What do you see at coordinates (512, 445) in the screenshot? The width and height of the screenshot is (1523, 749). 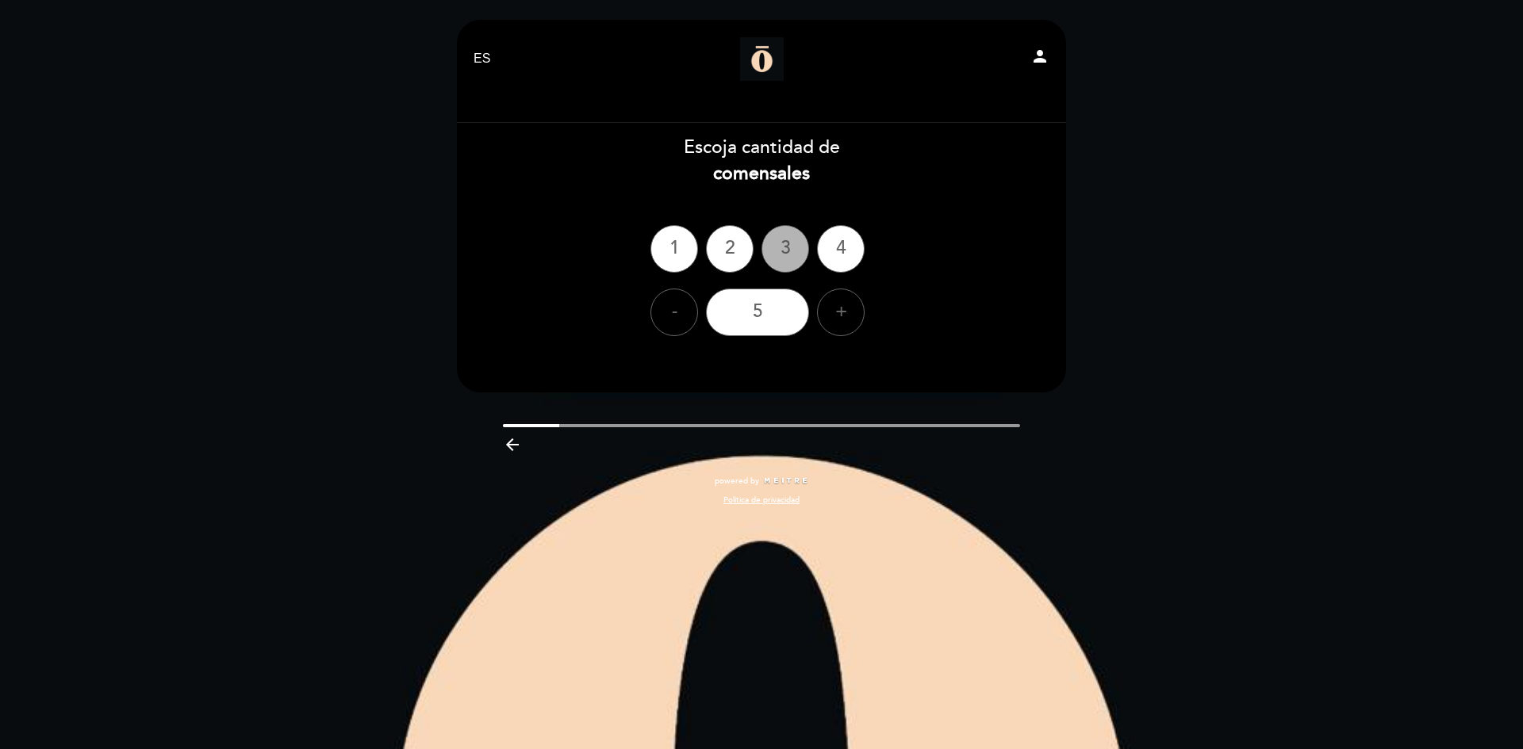 I see `i: arrow_backward` at bounding box center [512, 445].